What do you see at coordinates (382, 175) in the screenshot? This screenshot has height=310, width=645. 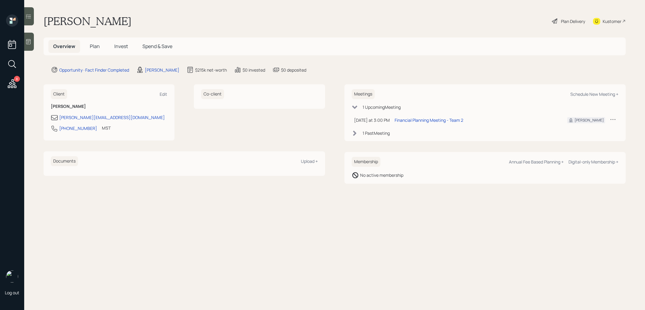 I see `div: No active membership` at bounding box center [382, 175].